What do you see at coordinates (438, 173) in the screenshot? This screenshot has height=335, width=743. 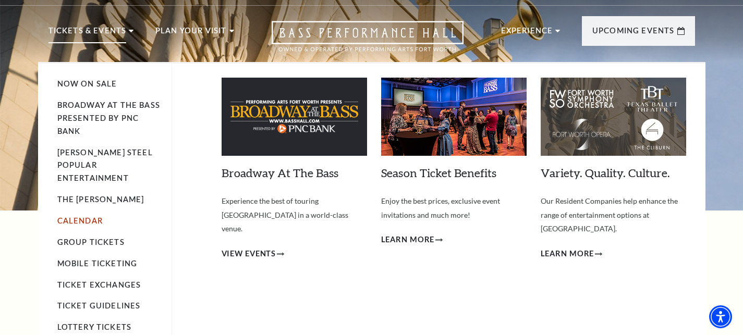 I see `a: Season Ticket Benefits` at bounding box center [438, 173].